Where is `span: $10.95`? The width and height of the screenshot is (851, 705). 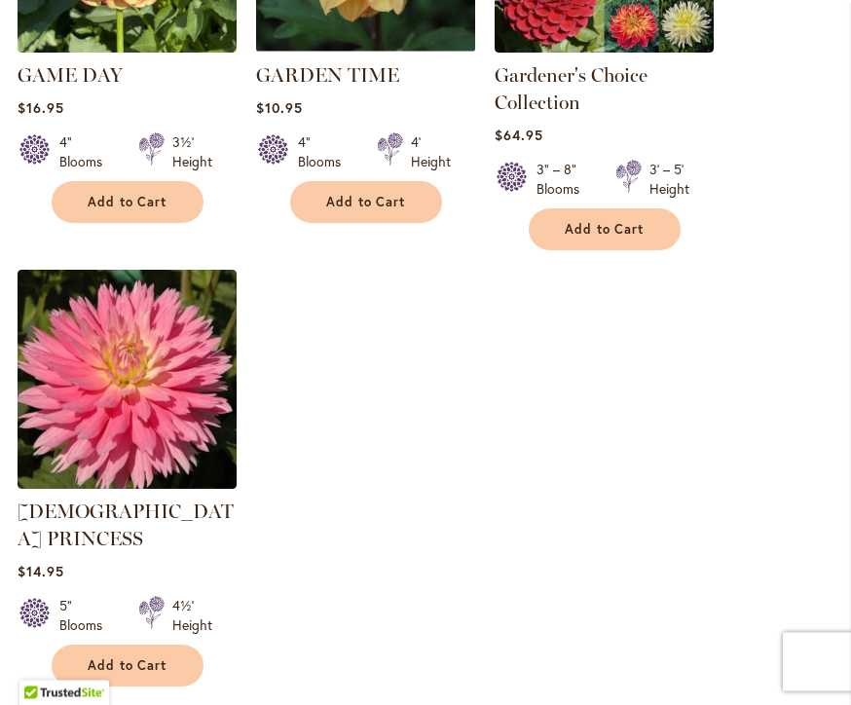 span: $10.95 is located at coordinates (280, 108).